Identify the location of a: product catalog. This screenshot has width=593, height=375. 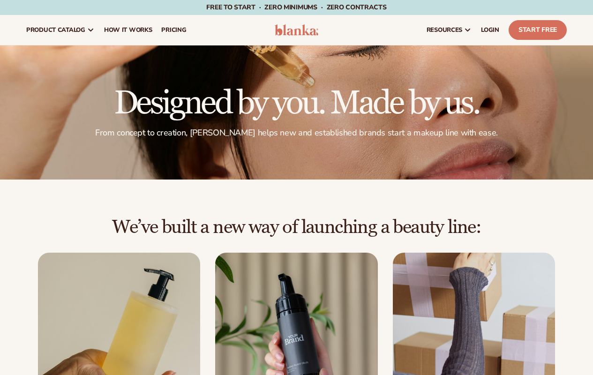
(60, 30).